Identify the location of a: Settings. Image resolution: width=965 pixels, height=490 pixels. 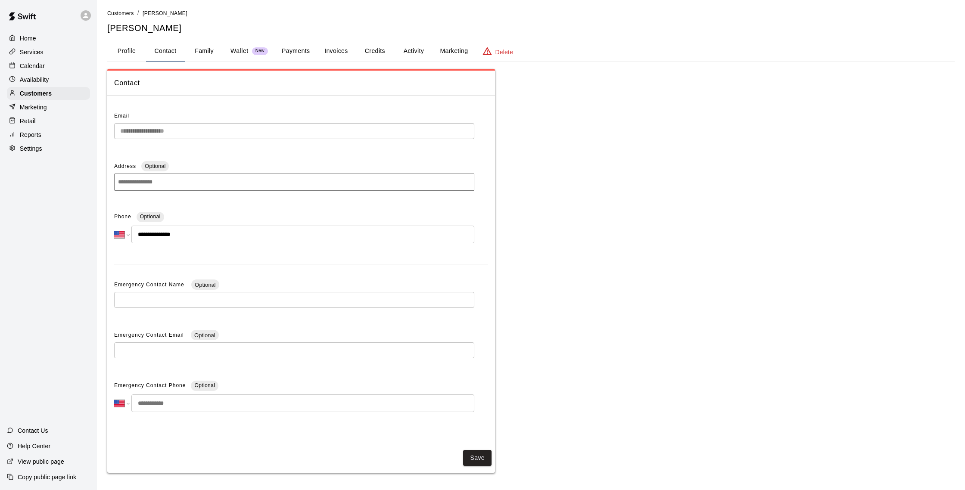
(48, 149).